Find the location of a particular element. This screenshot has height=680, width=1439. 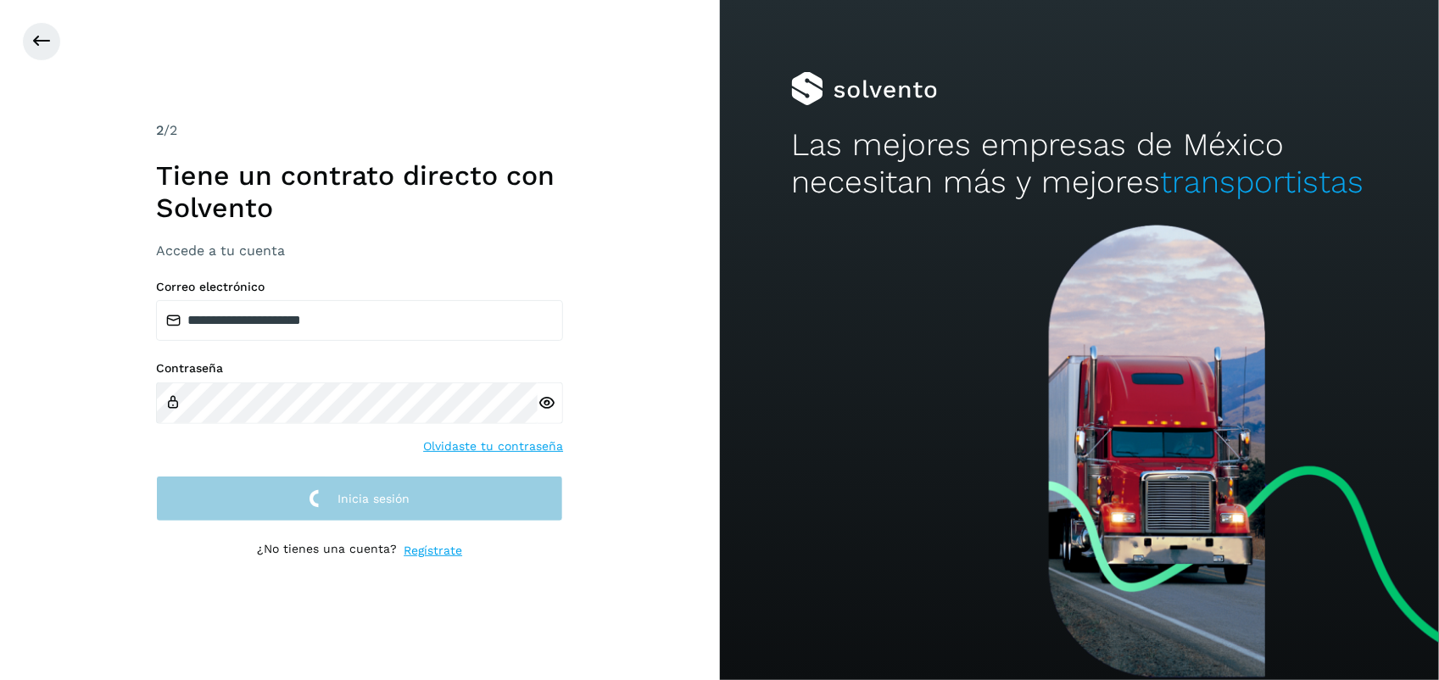

a: Regístrate is located at coordinates (432, 550).